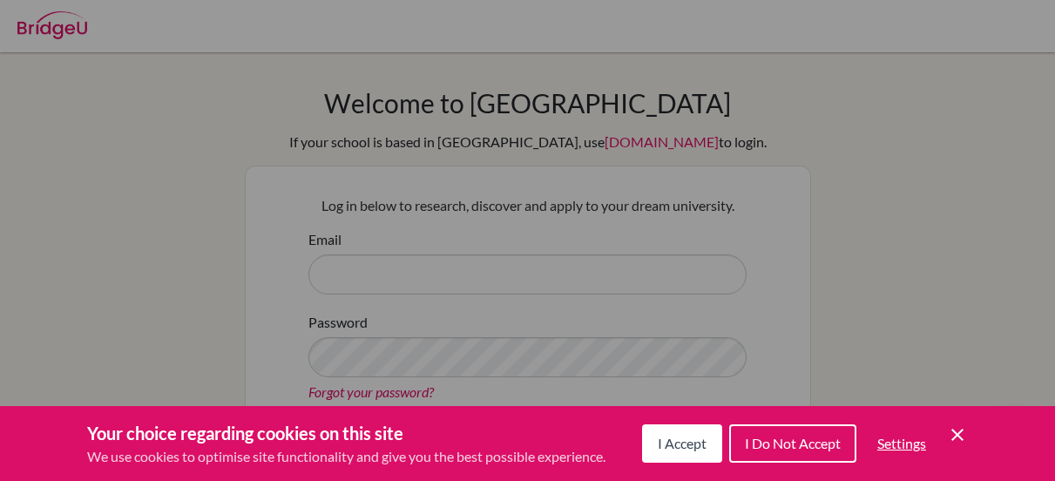 Image resolution: width=1055 pixels, height=481 pixels. What do you see at coordinates (957, 435) in the screenshot?
I see `button: Save and close` at bounding box center [957, 435].